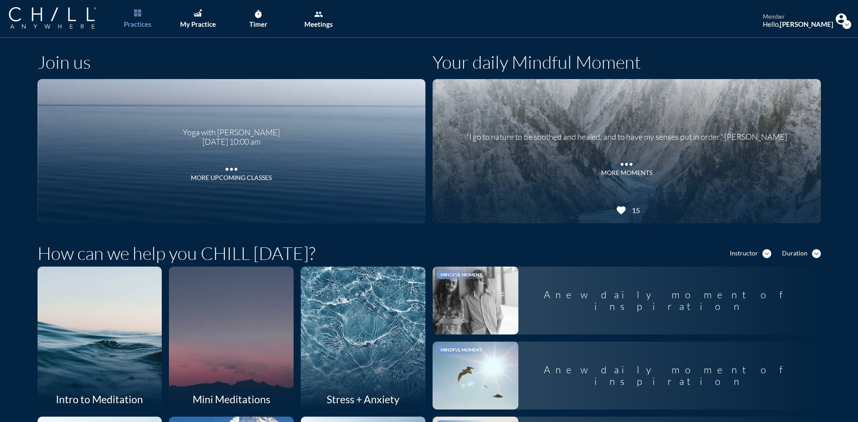 This screenshot has height=422, width=858. Describe the element at coordinates (621, 211) in the screenshot. I see `i: favorite` at that location.